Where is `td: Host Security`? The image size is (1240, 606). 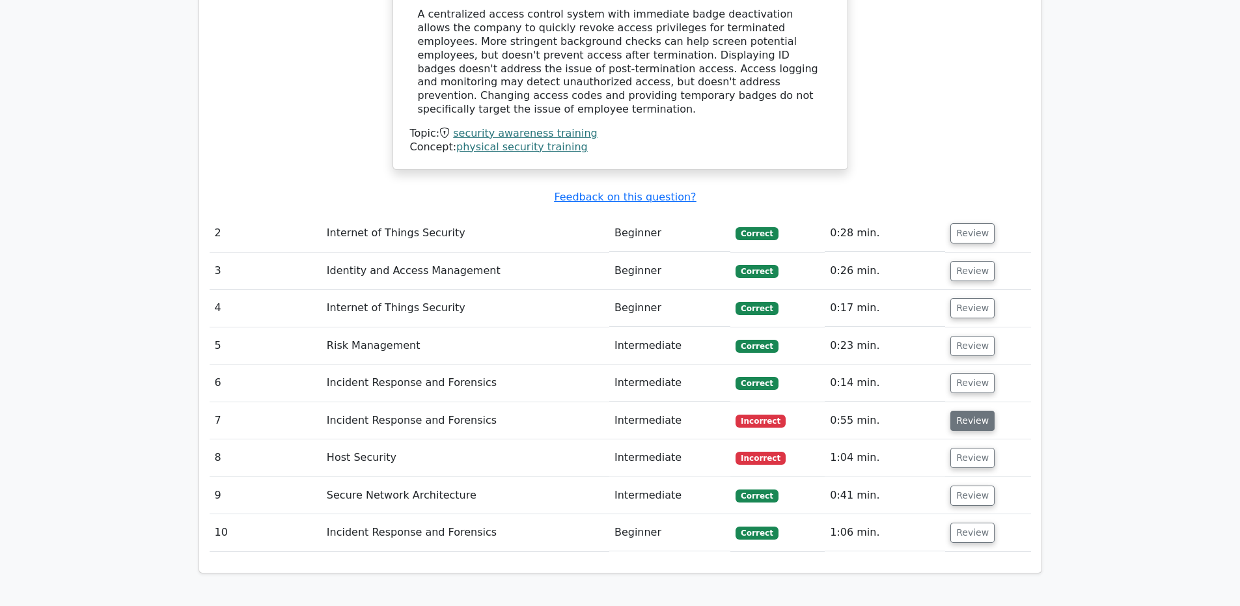
td: Host Security is located at coordinates (465, 457).